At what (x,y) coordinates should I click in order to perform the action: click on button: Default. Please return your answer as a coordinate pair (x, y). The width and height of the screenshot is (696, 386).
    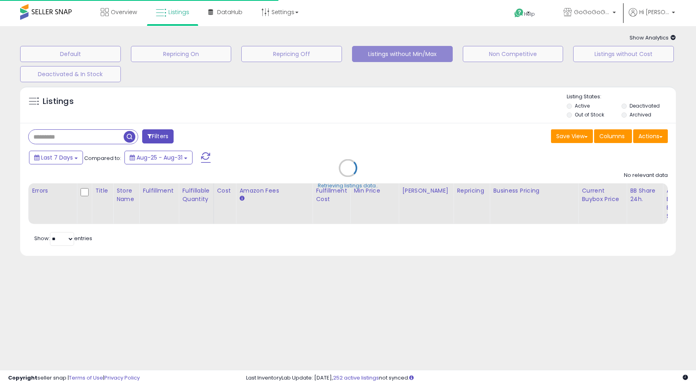
    Looking at the image, I should click on (70, 54).